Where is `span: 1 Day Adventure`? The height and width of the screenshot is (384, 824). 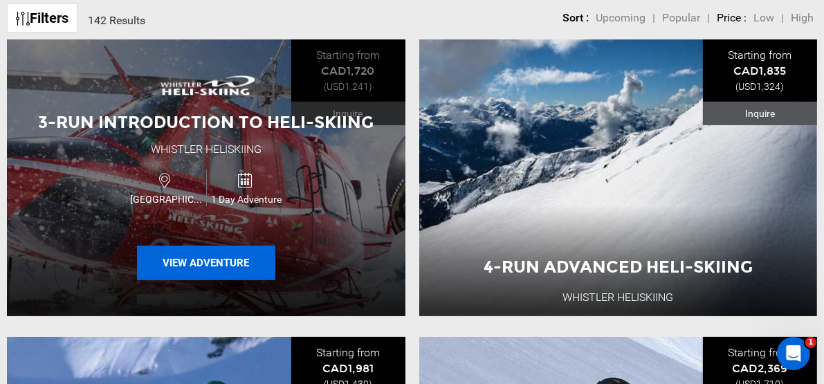 span: 1 Day Adventure is located at coordinates (246, 199).